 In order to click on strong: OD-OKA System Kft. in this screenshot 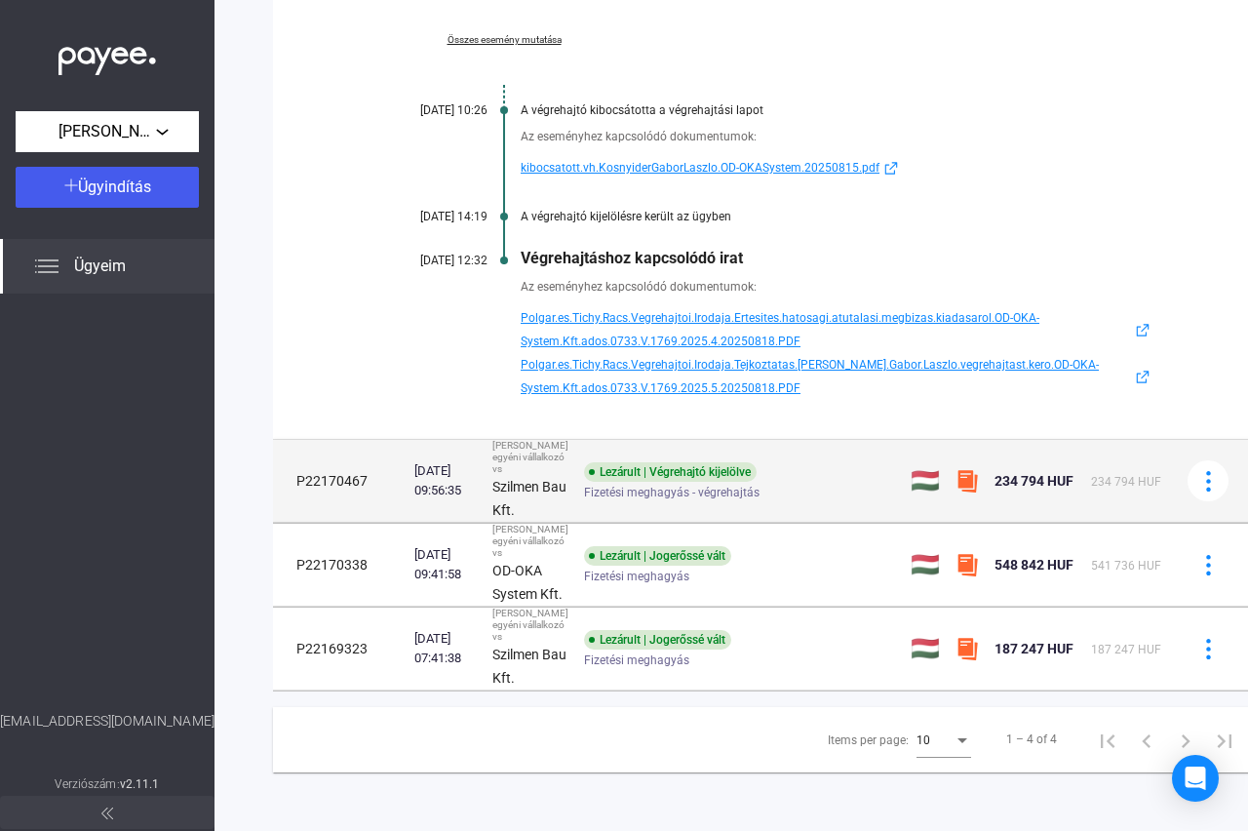, I will do `click(528, 582)`.